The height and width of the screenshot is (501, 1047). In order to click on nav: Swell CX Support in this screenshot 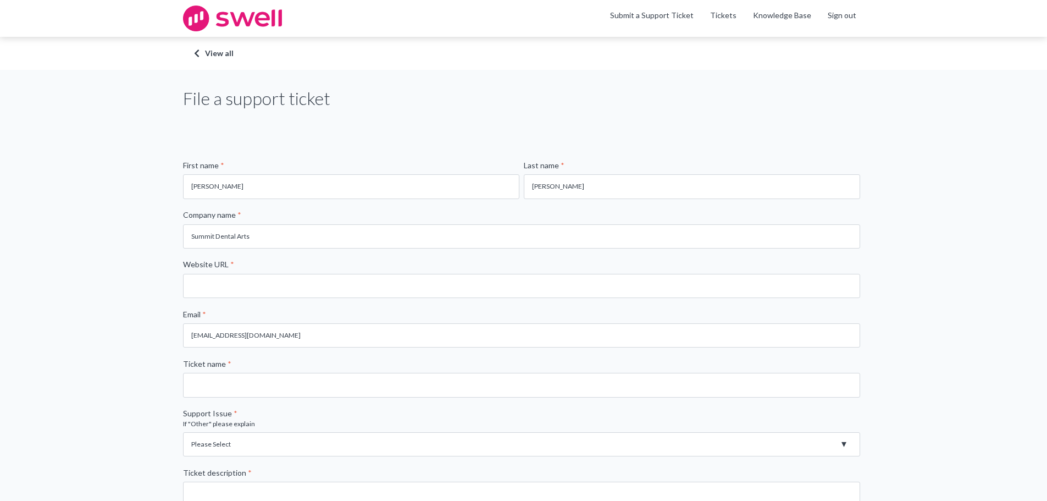, I will do `click(733, 19)`.